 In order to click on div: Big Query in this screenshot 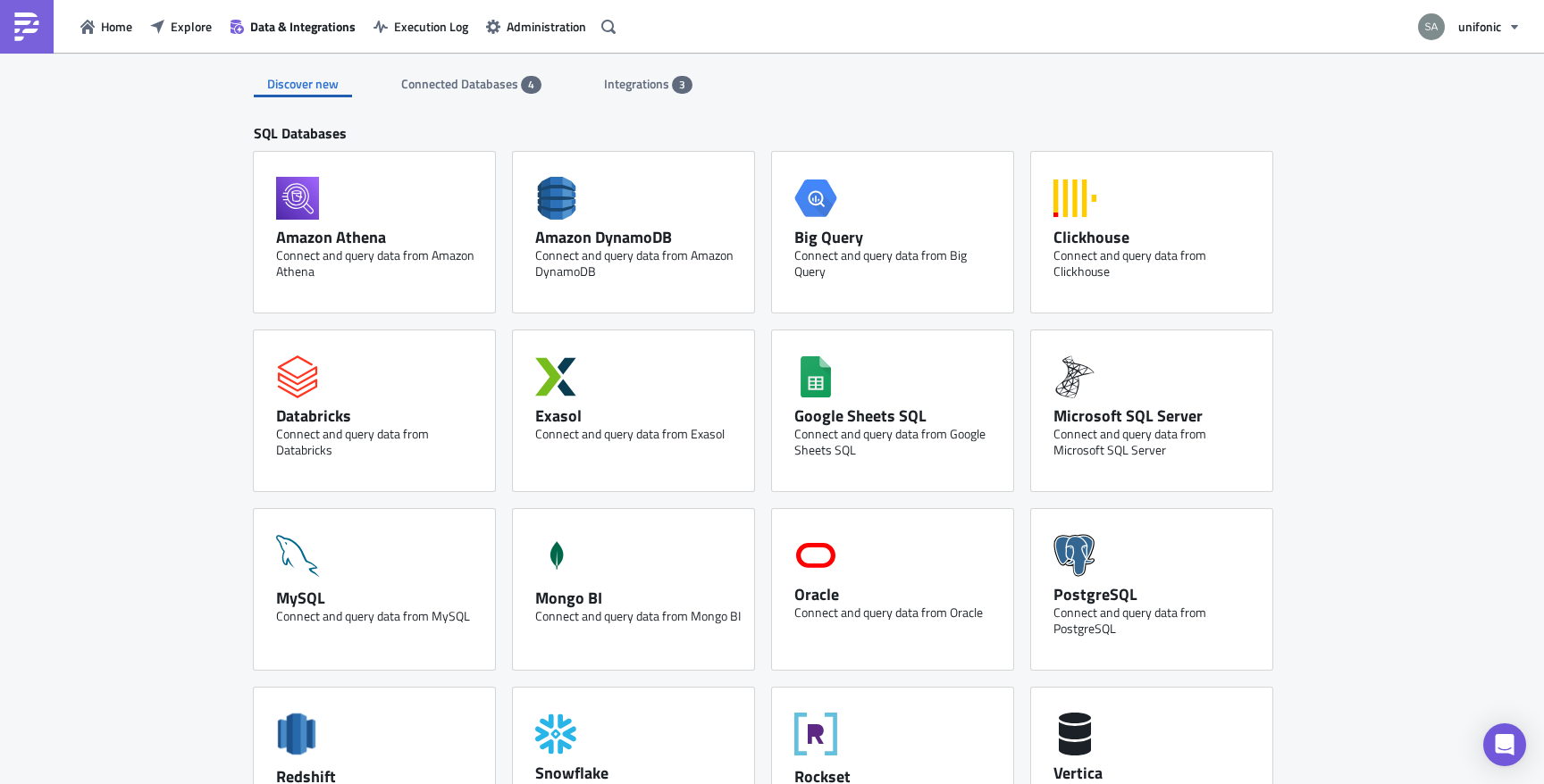, I will do `click(897, 236)`.